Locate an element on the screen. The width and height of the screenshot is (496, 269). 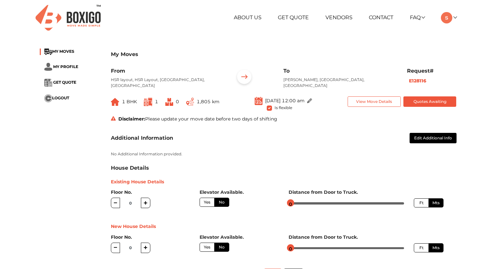
span: LOGOUT is located at coordinates (61, 98).